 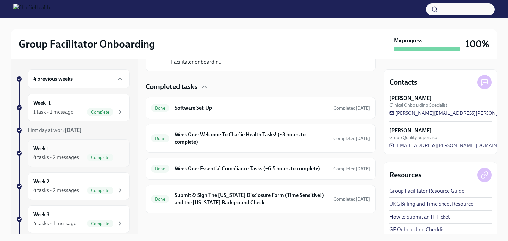 I want to click on a: GF Onboarding Checklist, so click(x=418, y=230).